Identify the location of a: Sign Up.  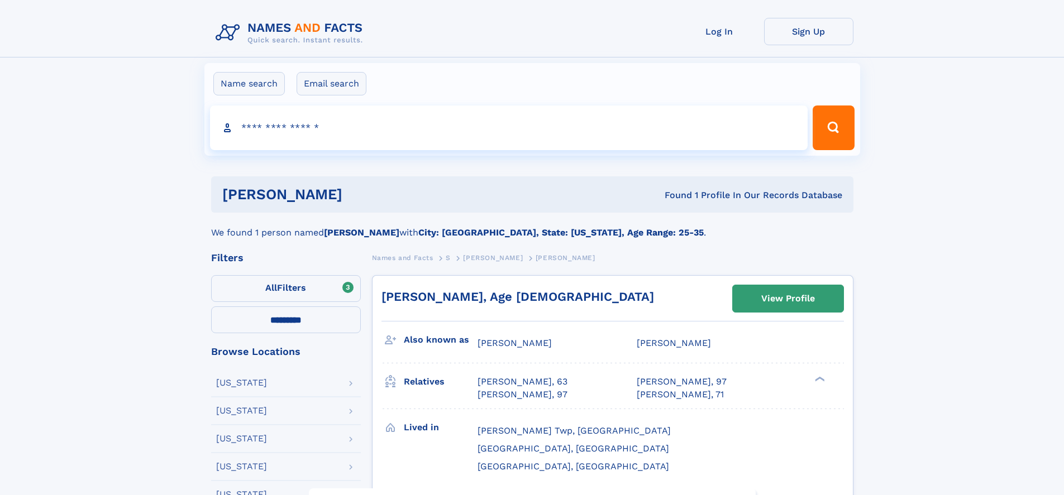
(809, 31).